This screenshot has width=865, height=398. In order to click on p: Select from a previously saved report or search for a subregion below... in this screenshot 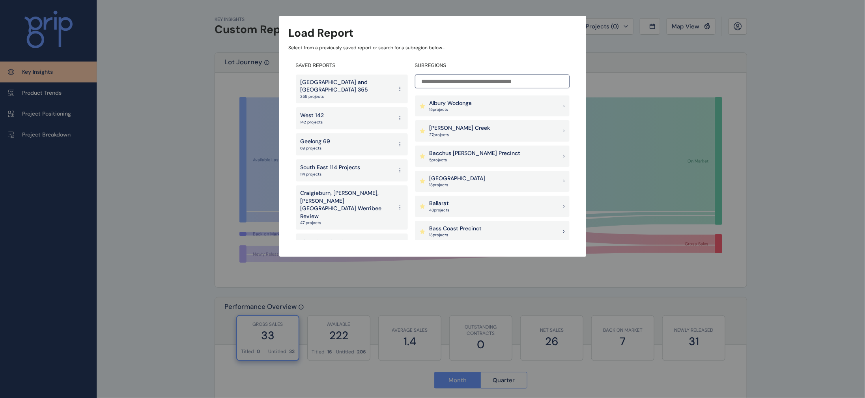, I will do `click(433, 48)`.